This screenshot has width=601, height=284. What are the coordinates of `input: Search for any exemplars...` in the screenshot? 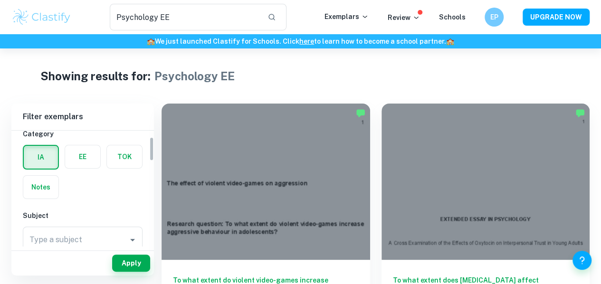 It's located at (185, 17).